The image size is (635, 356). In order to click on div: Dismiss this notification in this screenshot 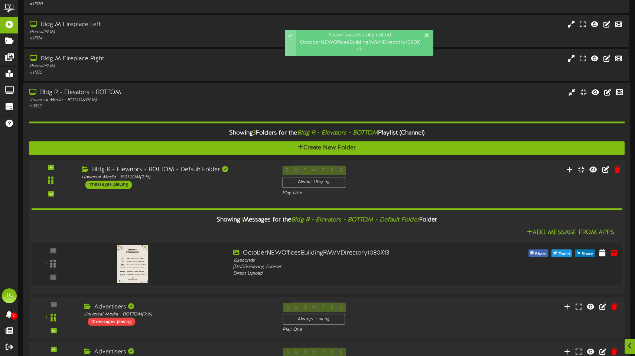, I will do `click(427, 35)`.